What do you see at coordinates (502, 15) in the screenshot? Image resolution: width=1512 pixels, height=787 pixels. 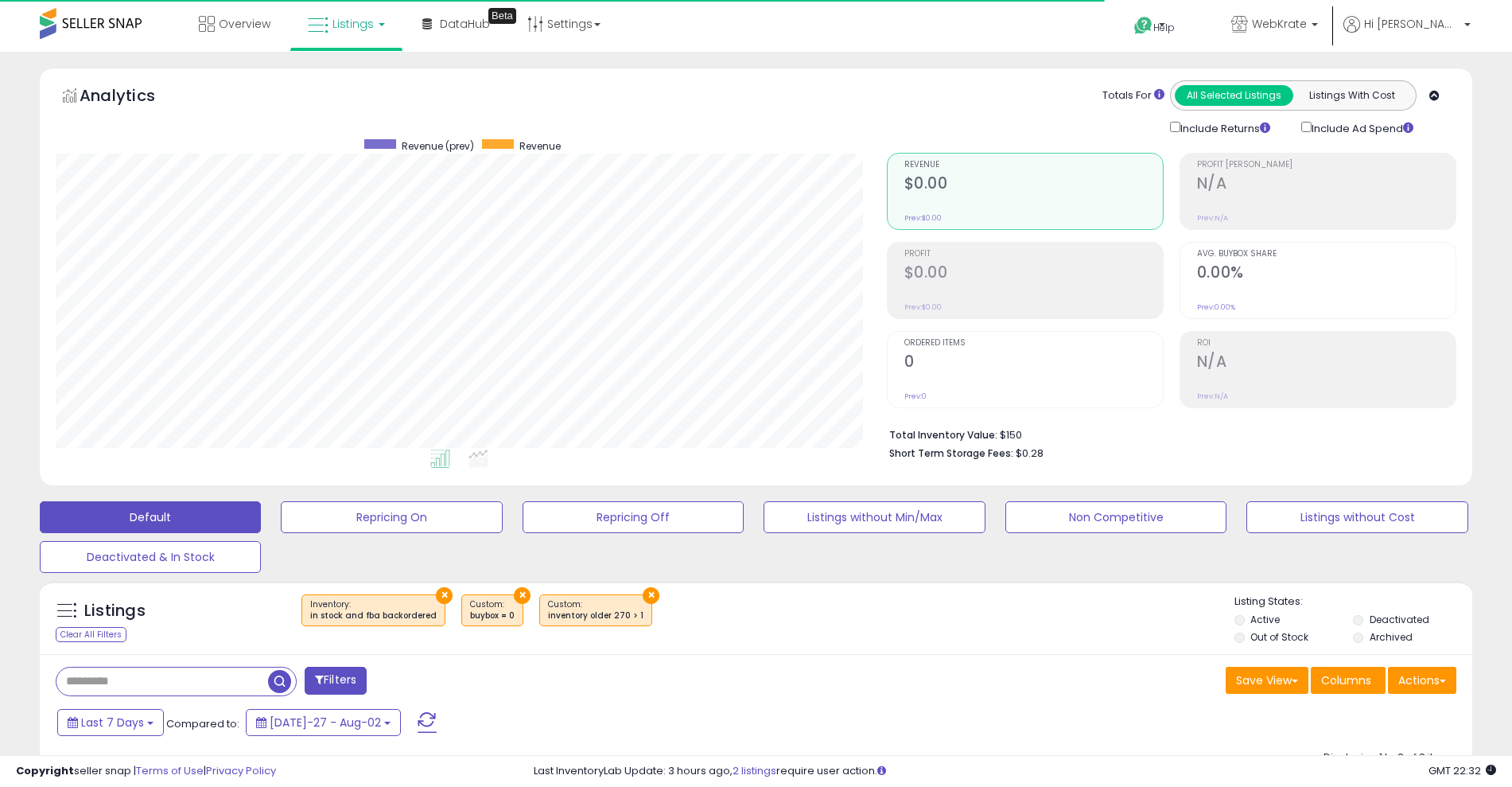 I see `div: Tooltip anchor` at bounding box center [502, 15].